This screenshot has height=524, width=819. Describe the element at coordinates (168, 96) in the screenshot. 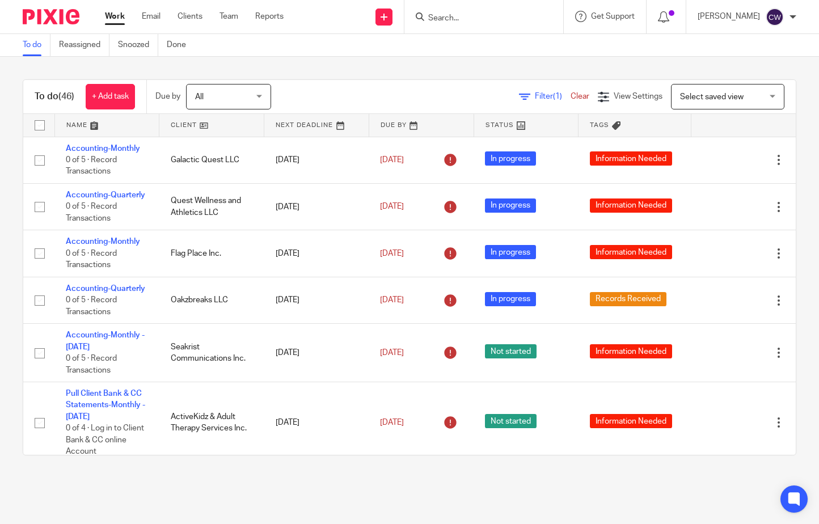

I see `p: Due by` at that location.